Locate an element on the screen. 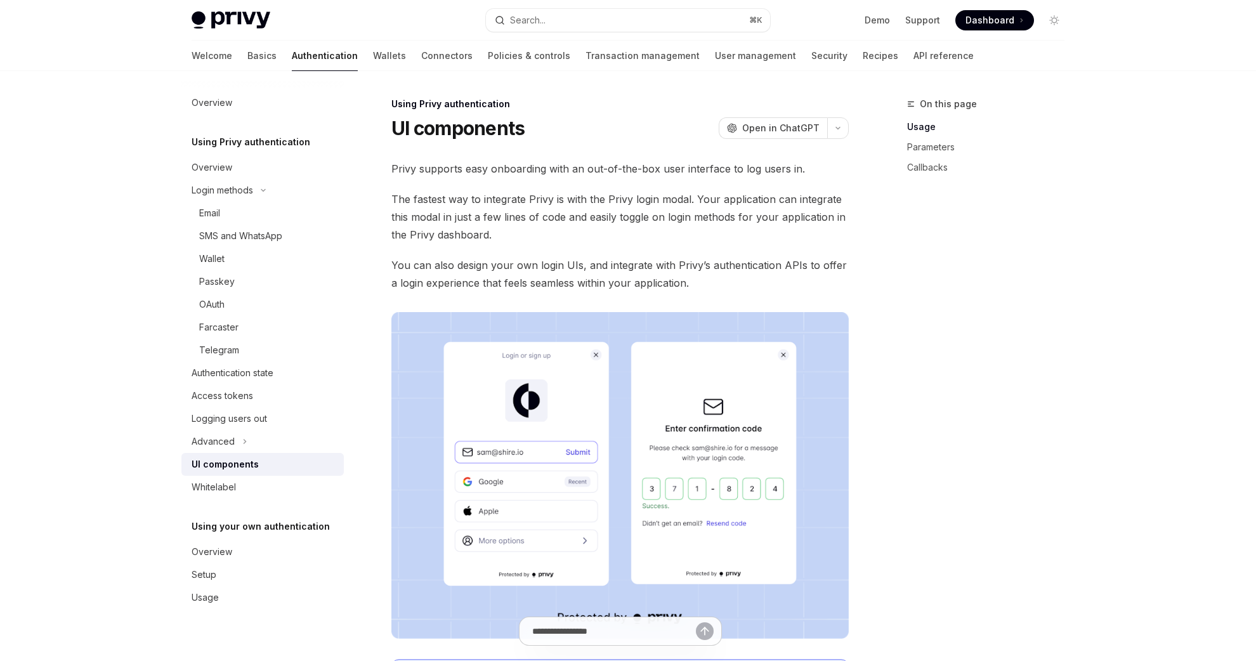 The width and height of the screenshot is (1256, 661). a: Support is located at coordinates (922, 20).